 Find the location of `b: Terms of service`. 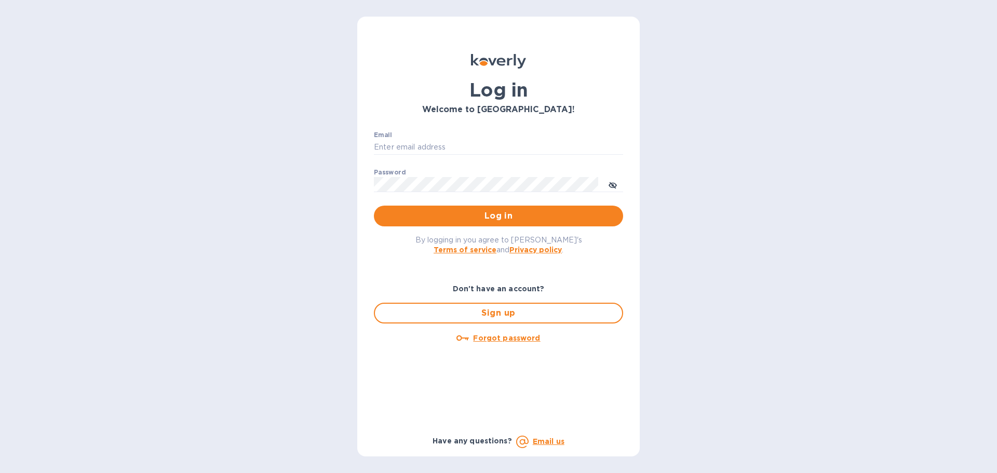

b: Terms of service is located at coordinates (465, 250).